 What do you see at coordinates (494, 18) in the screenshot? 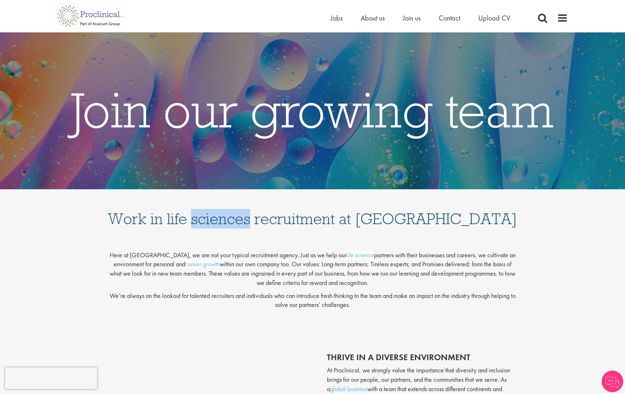
I see `span: Upload CV` at bounding box center [494, 18].